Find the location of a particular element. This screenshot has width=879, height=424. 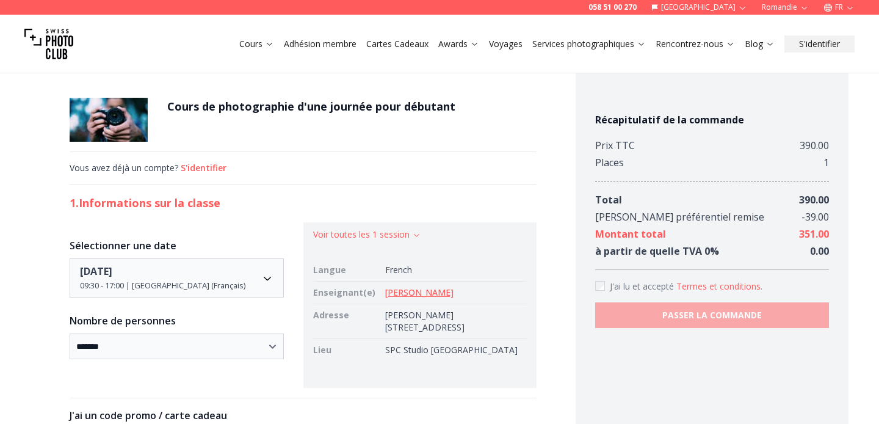

span: 390.00 is located at coordinates (814, 200).